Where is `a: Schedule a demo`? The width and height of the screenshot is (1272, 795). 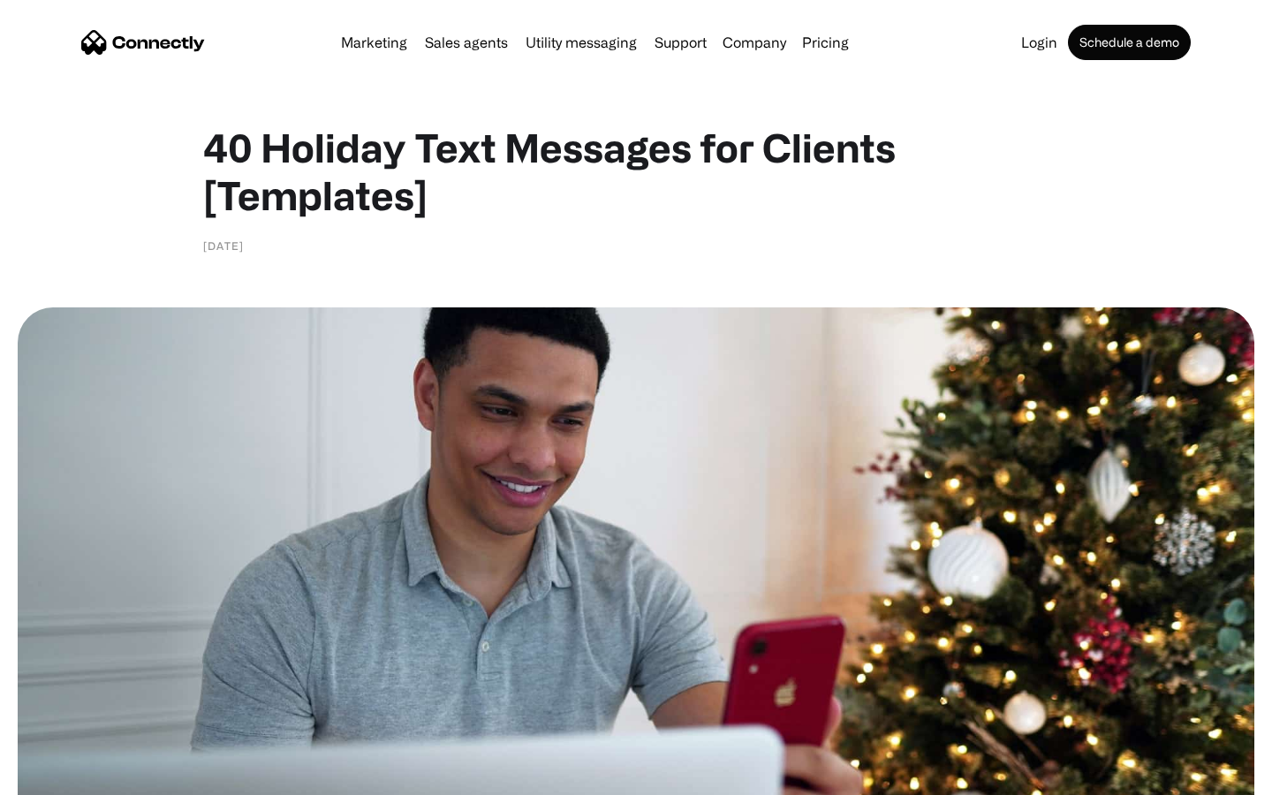 a: Schedule a demo is located at coordinates (1129, 42).